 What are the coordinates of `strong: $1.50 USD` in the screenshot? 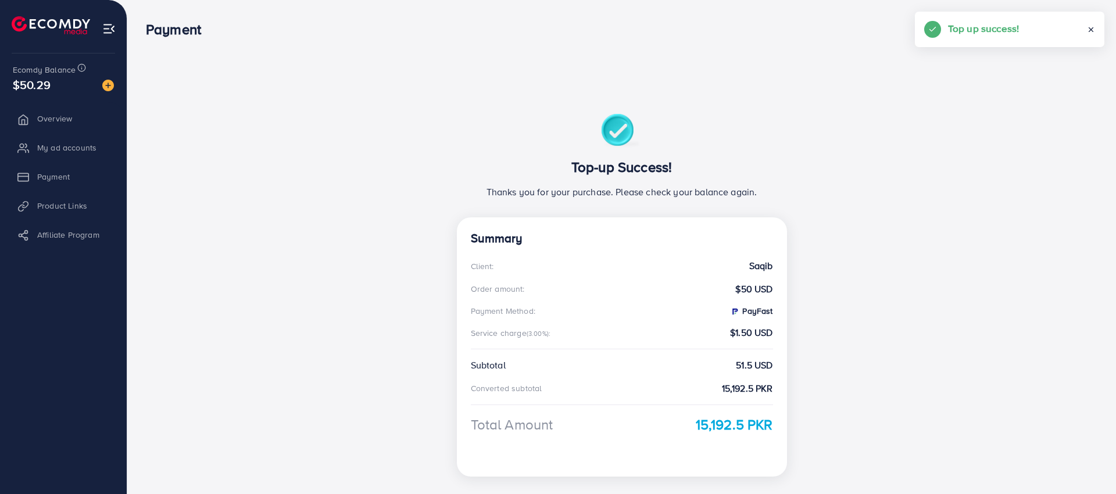 It's located at (751, 333).